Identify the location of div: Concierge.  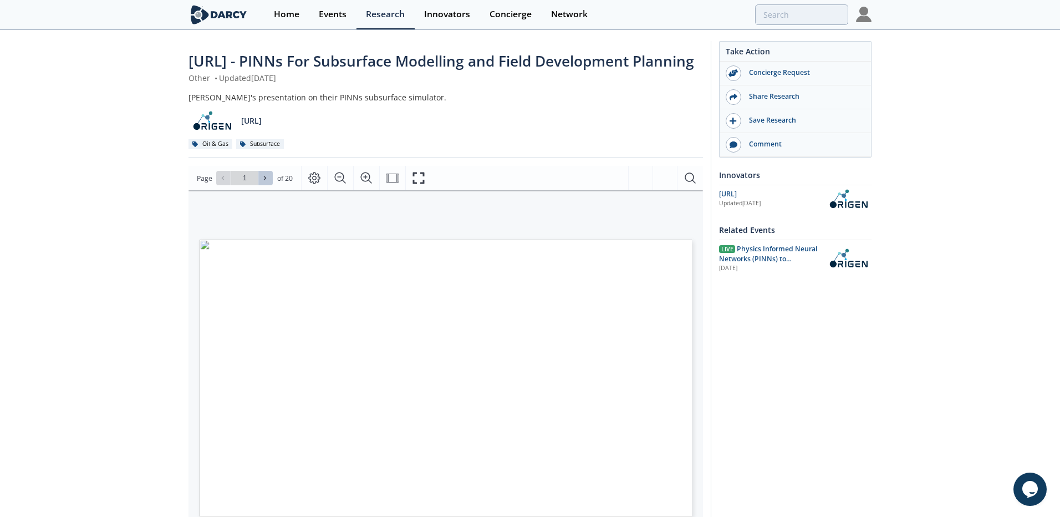
(511, 14).